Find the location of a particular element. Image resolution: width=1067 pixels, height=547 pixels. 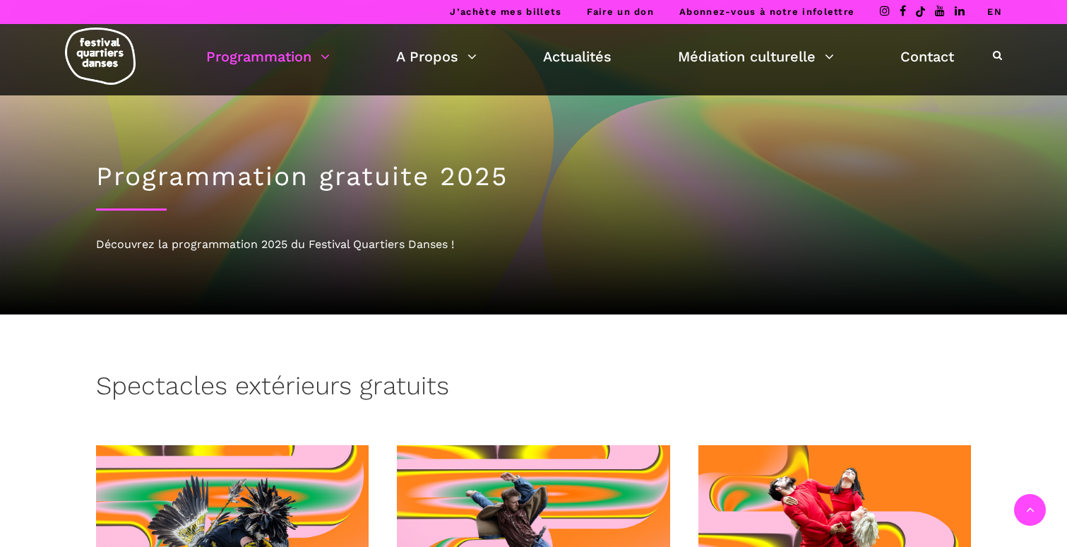

div: Découvrez la programmation 2025 du Festival Quartiers Danses ! is located at coordinates (534, 244).